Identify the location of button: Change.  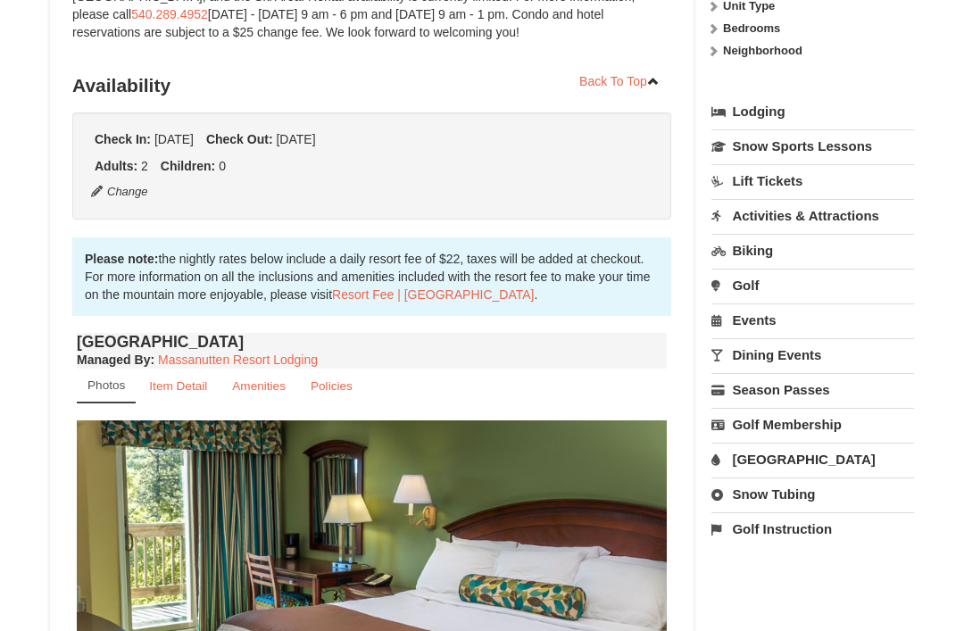
(120, 192).